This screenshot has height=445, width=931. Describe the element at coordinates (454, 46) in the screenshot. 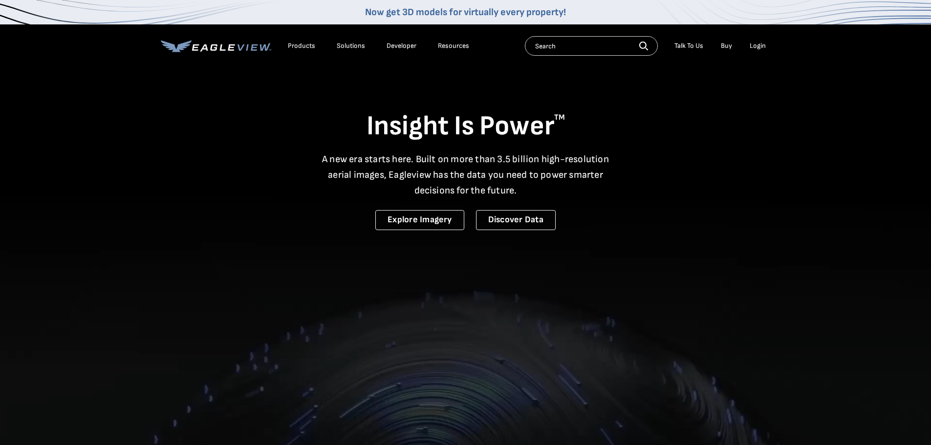

I see `div: Resources` at that location.